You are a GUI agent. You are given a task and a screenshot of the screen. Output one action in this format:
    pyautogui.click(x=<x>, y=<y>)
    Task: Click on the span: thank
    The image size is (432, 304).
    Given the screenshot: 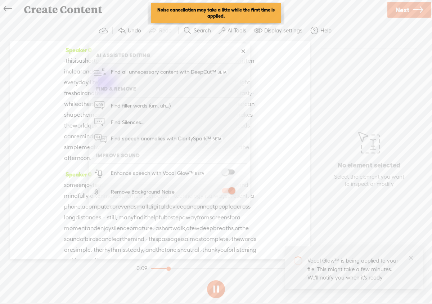 What is the action you would take?
    pyautogui.click(x=210, y=250)
    